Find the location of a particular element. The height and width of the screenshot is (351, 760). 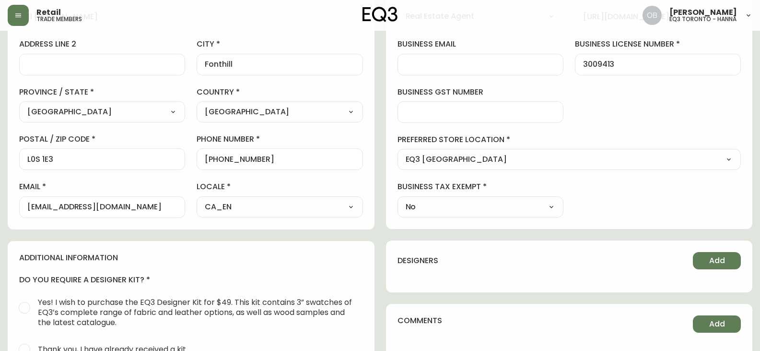

label: country is located at coordinates (280, 92).